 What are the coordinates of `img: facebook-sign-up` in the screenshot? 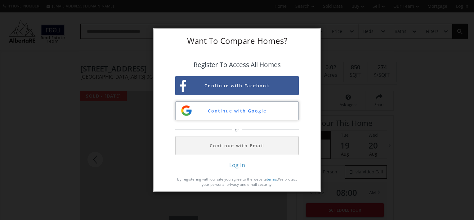 It's located at (183, 86).